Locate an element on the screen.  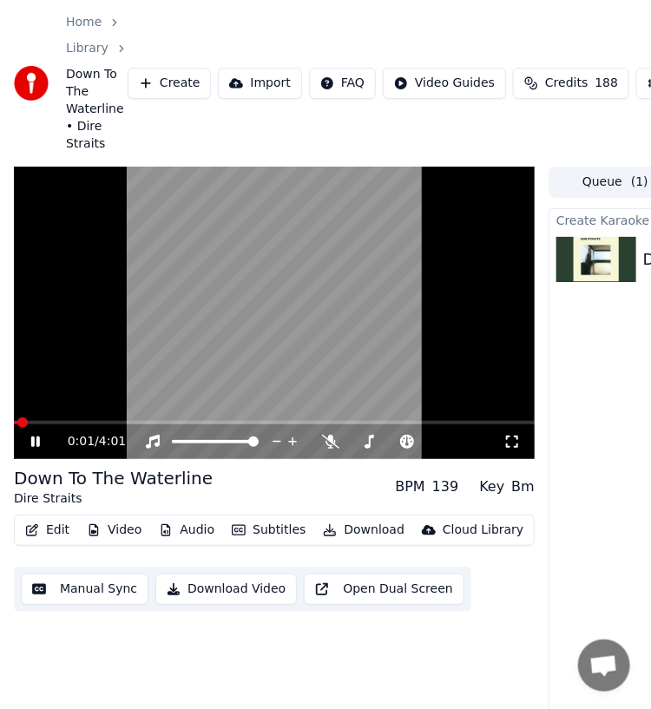
img: youka is located at coordinates (31, 83).